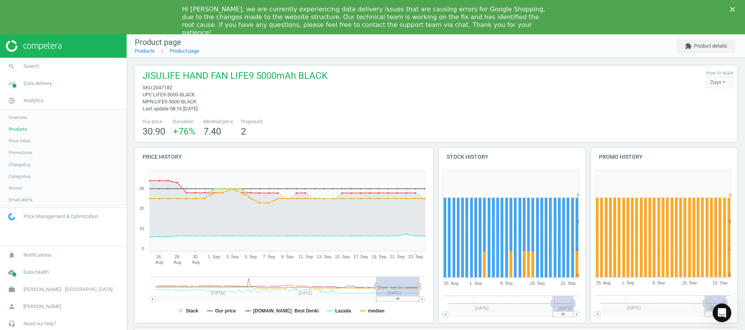 The width and height of the screenshot is (745, 330). I want to click on text: 10, so click(142, 229).